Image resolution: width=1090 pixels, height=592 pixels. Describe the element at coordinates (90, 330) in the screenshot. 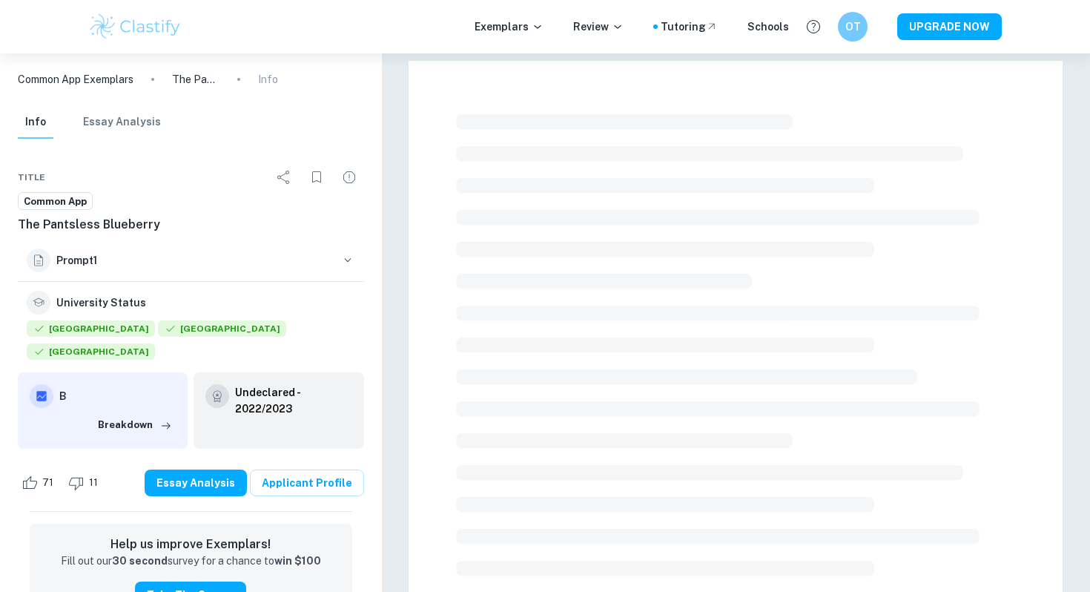

I see `div: Accepted: Harvard University` at that location.